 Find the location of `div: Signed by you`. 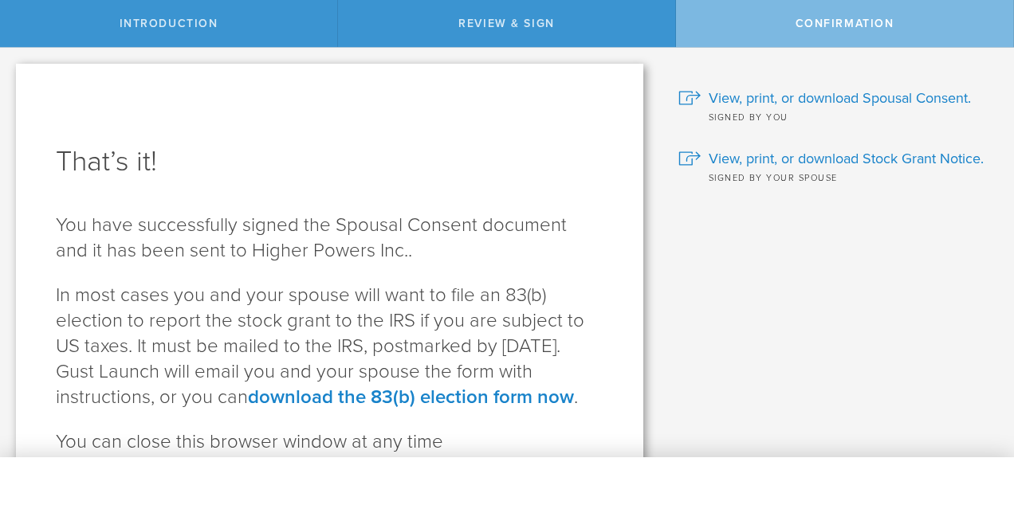

div: Signed by you is located at coordinates (833, 116).